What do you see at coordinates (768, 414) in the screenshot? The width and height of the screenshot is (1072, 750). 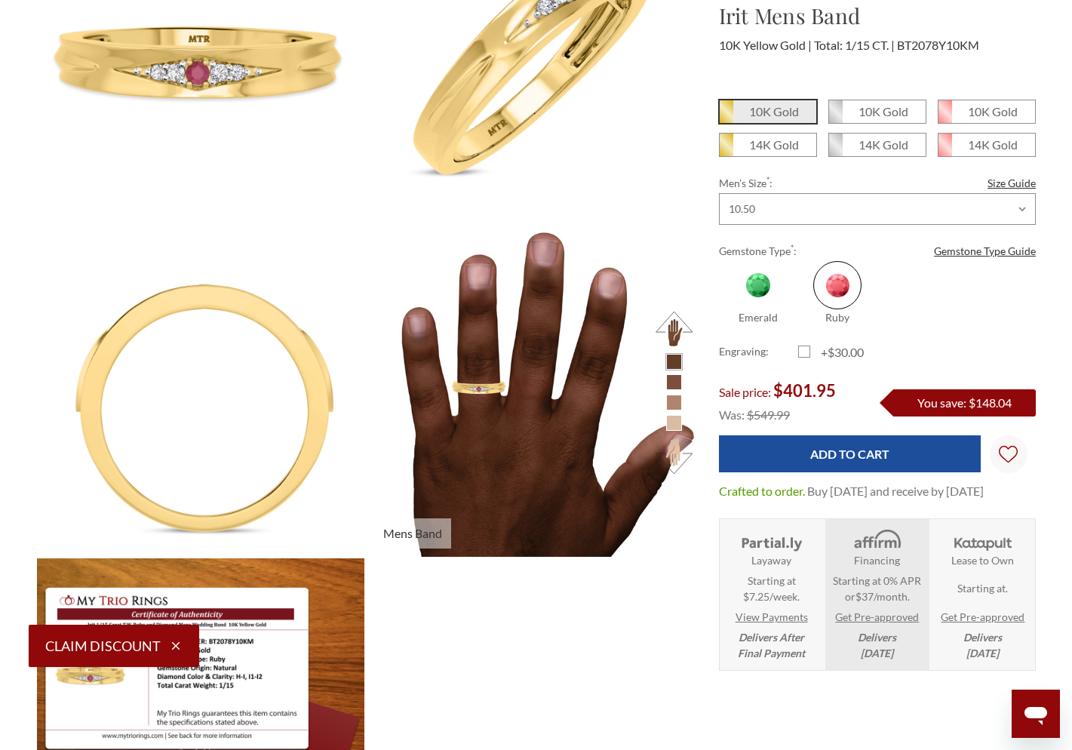 I see `span: $549.99` at bounding box center [768, 414].